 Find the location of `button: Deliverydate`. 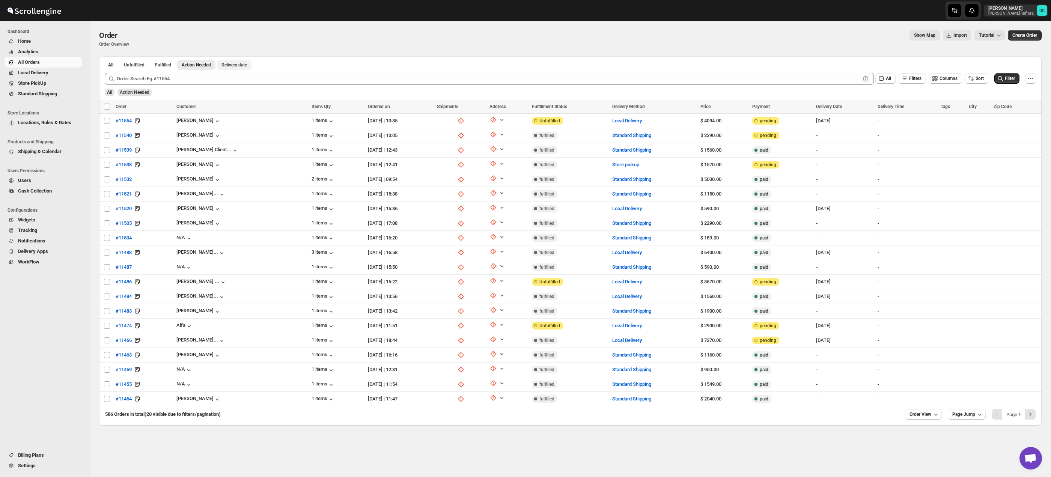

button: Deliverydate is located at coordinates (234, 65).